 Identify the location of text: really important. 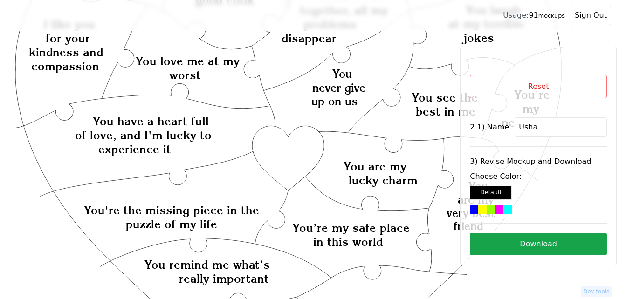
(224, 279).